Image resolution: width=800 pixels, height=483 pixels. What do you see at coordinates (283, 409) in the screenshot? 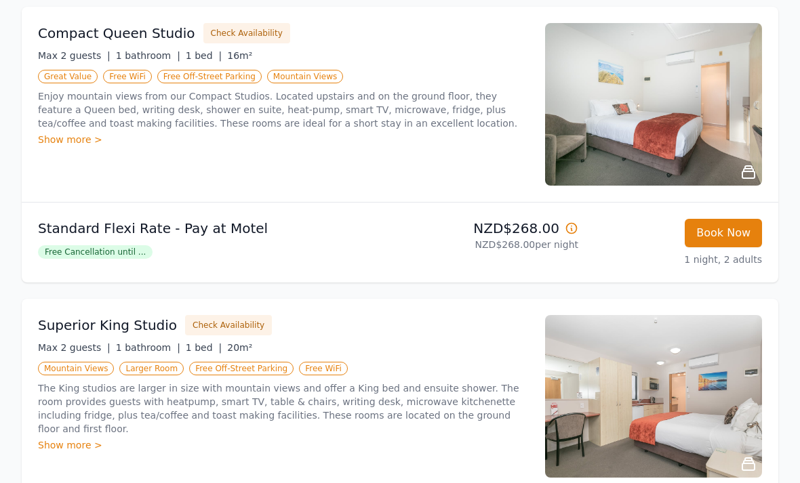
I see `p: The King studios are larger in size with mountain views and offer a King bed and ensuite shower. ...` at bounding box center [283, 409].